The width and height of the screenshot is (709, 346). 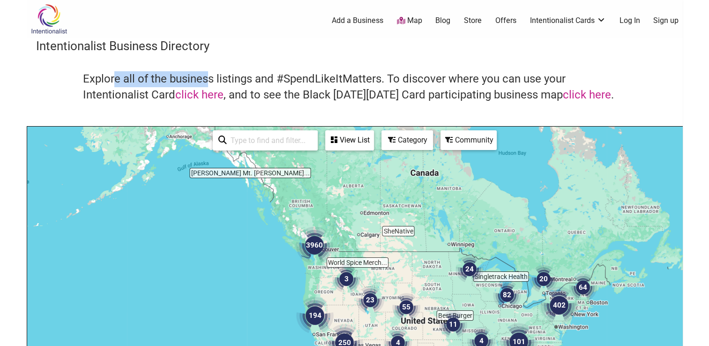 I want to click on a: Map, so click(x=409, y=21).